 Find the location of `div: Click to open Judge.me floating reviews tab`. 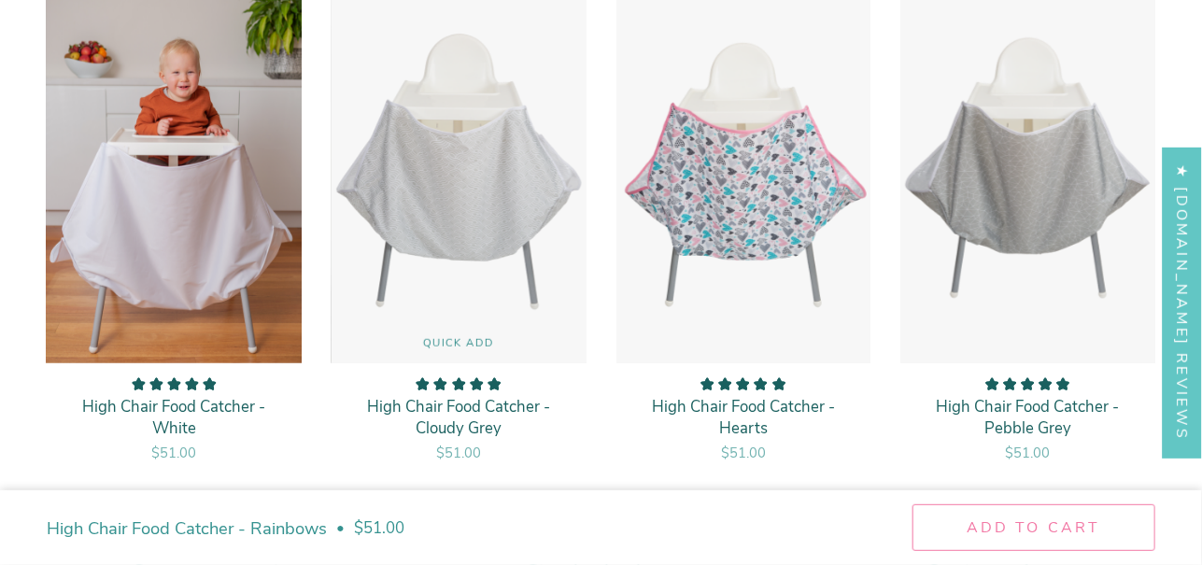

div: Click to open Judge.me floating reviews tab is located at coordinates (1182, 302).